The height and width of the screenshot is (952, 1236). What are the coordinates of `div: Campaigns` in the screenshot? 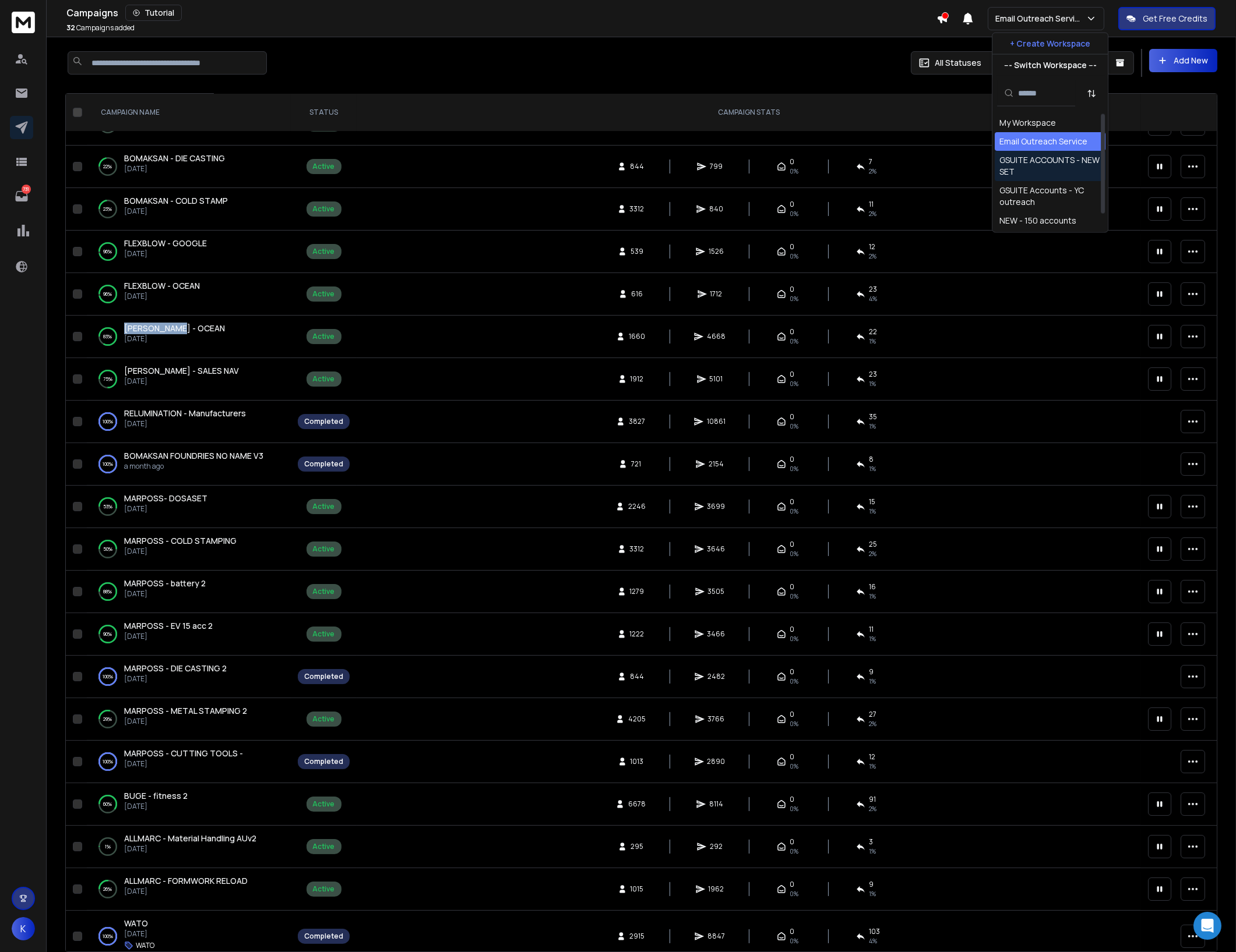 It's located at (501, 13).